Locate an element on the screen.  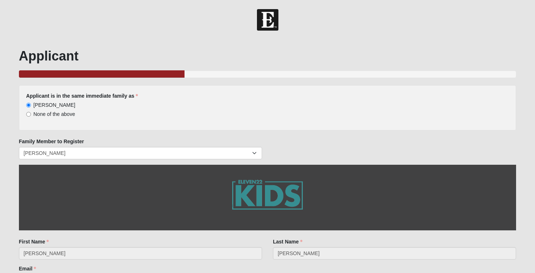
label: Email is located at coordinates (27, 268).